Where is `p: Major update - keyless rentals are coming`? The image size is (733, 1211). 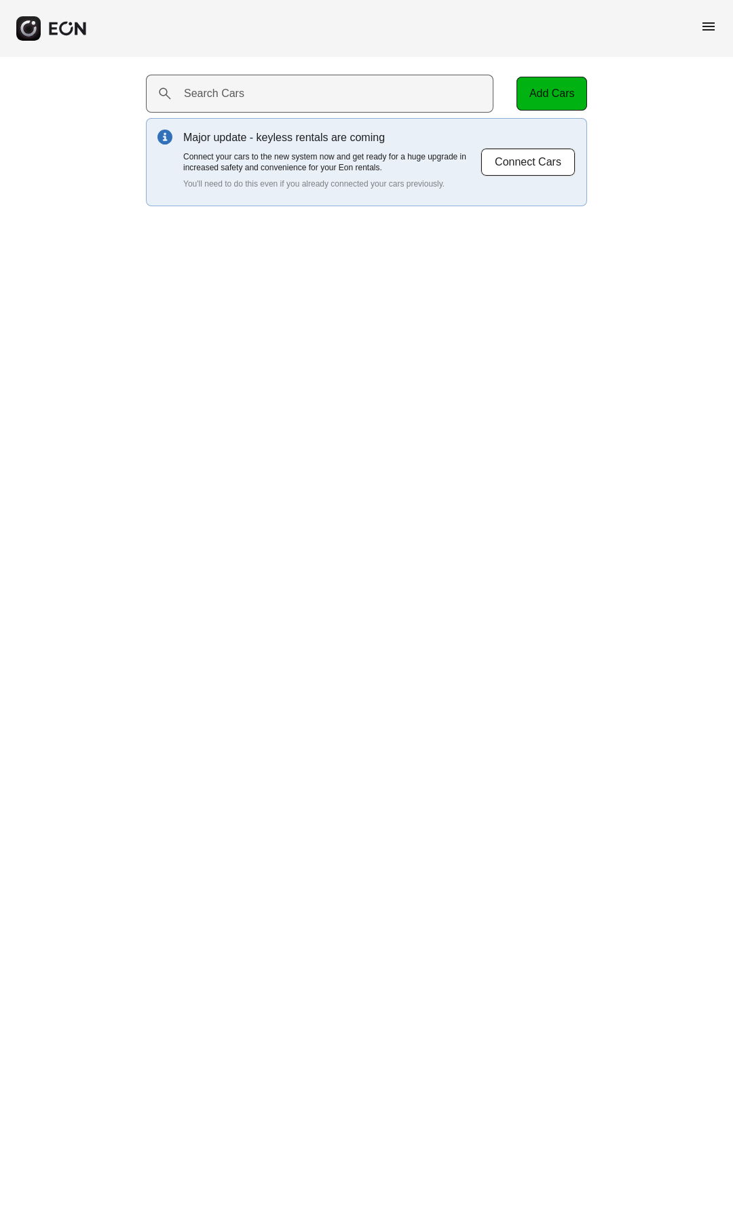 p: Major update - keyless rentals are coming is located at coordinates (332, 138).